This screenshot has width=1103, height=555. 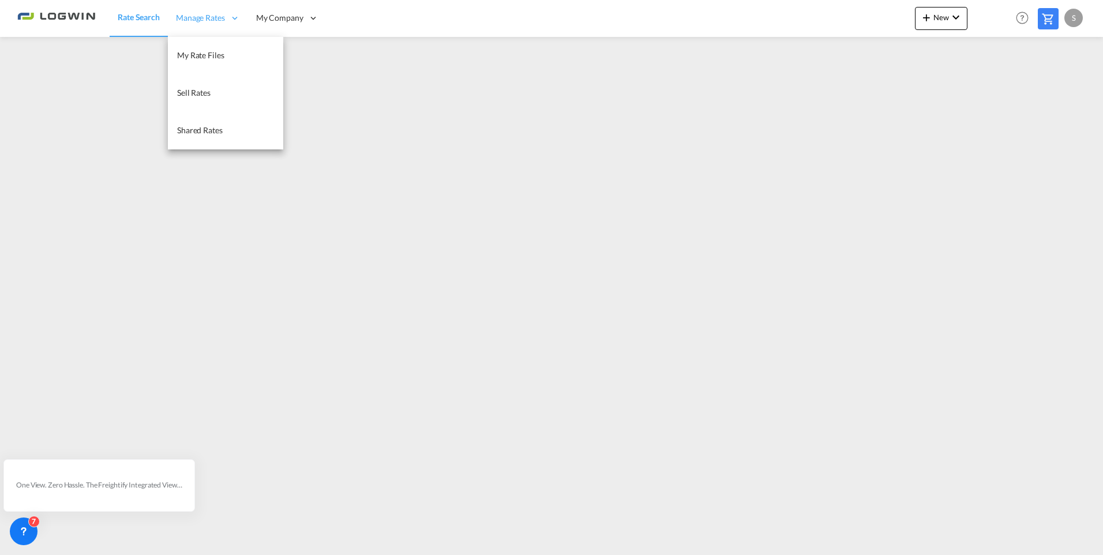 I want to click on span: New, so click(x=941, y=17).